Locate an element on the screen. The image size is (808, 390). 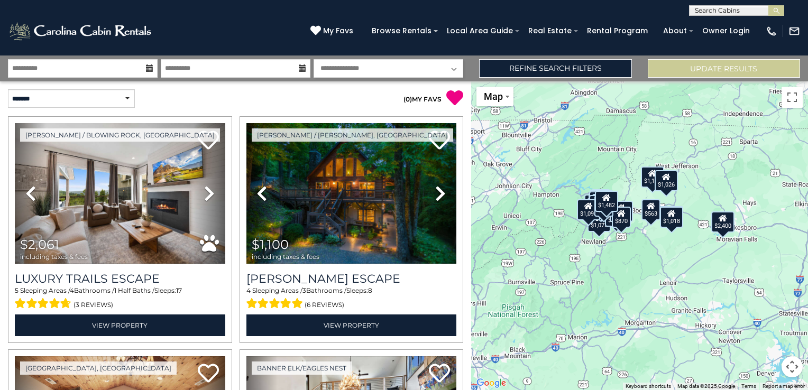
div: $2,400 is located at coordinates (722, 222).